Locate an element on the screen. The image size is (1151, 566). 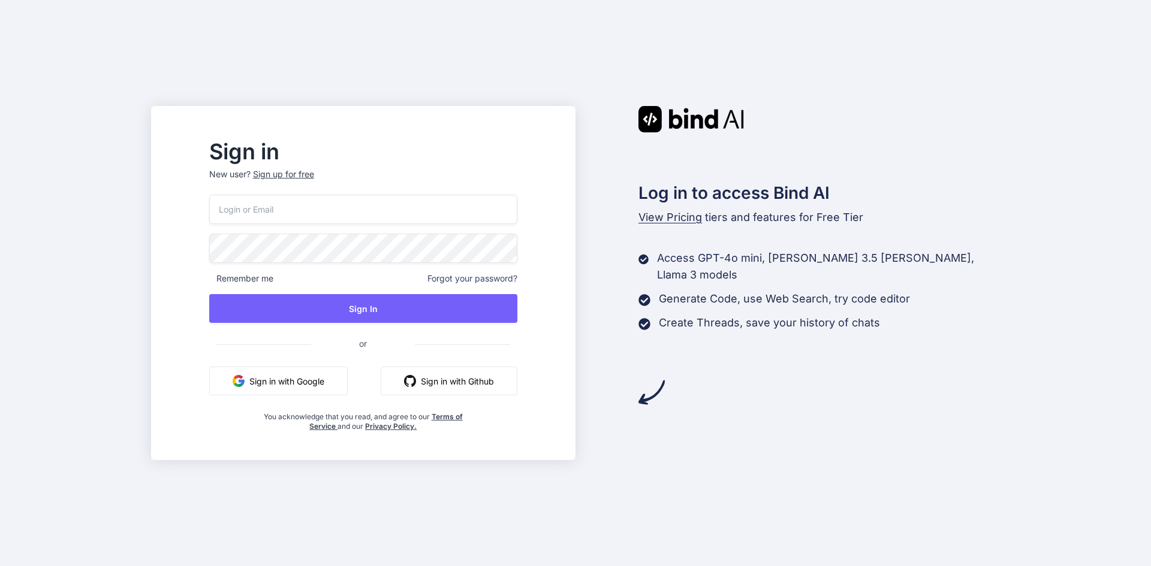
img: arrow is located at coordinates (652, 393).